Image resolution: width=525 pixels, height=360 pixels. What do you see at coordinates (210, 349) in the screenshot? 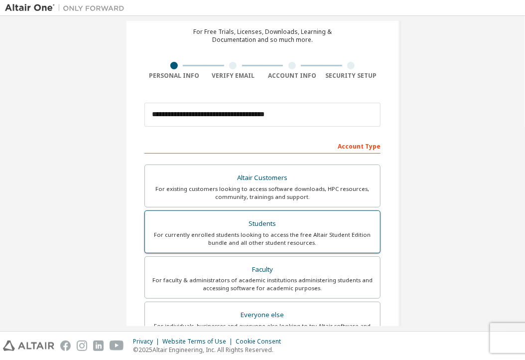
I see `p: © 2025 Altair Engineering, Inc. All Rights Reserved.` at bounding box center [210, 349].